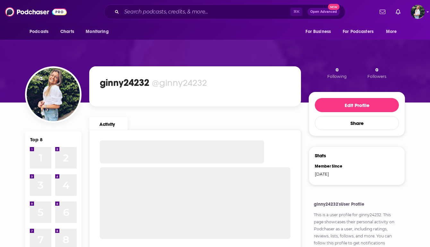 This screenshot has height=247, width=430. Describe the element at coordinates (334, 166) in the screenshot. I see `div: Member Since` at that location.